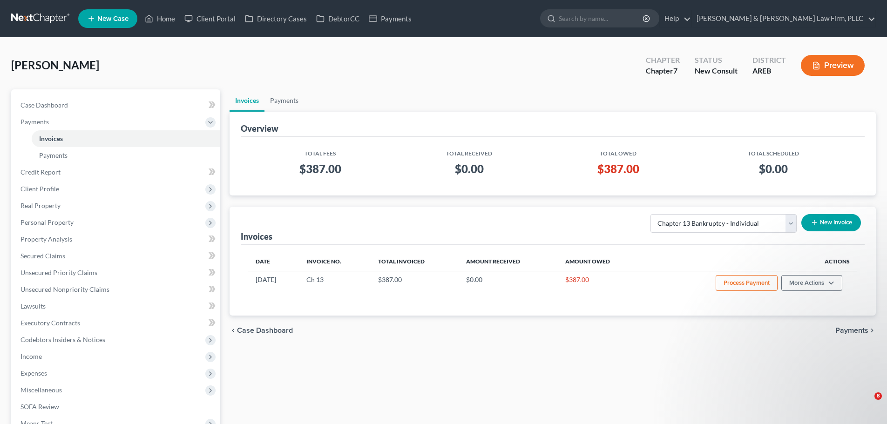 Image resolution: width=887 pixels, height=424 pixels. Describe the element at coordinates (116, 306) in the screenshot. I see `a: Lawsuits` at that location.